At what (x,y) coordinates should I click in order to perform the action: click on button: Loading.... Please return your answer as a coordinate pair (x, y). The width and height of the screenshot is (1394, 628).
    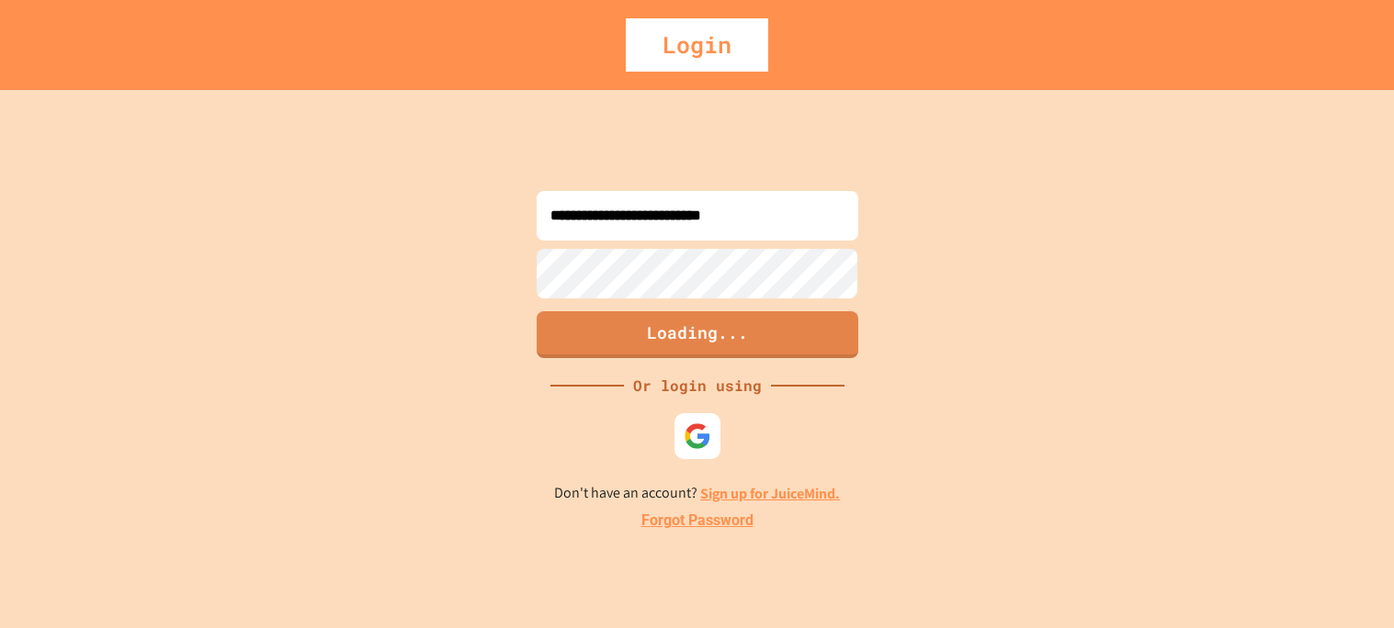
    Looking at the image, I should click on (697, 334).